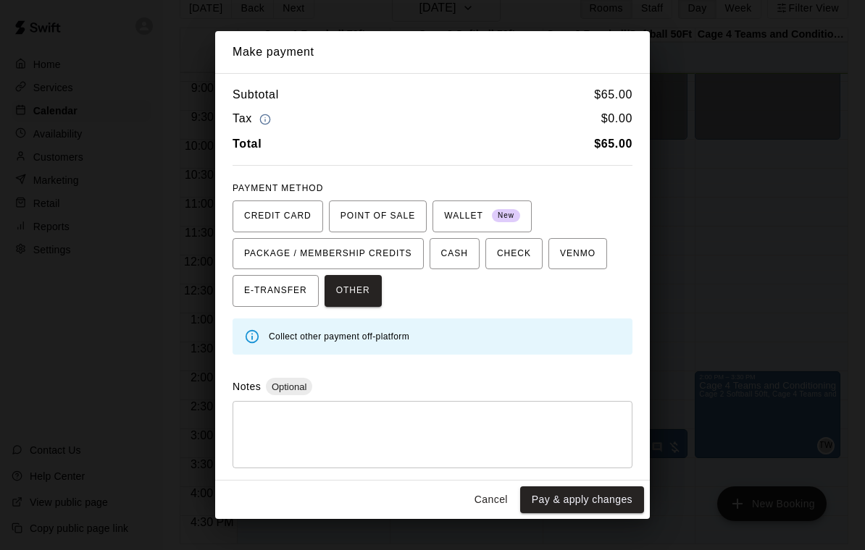  Describe the element at coordinates (616, 119) in the screenshot. I see `h6: $ 0.00` at that location.